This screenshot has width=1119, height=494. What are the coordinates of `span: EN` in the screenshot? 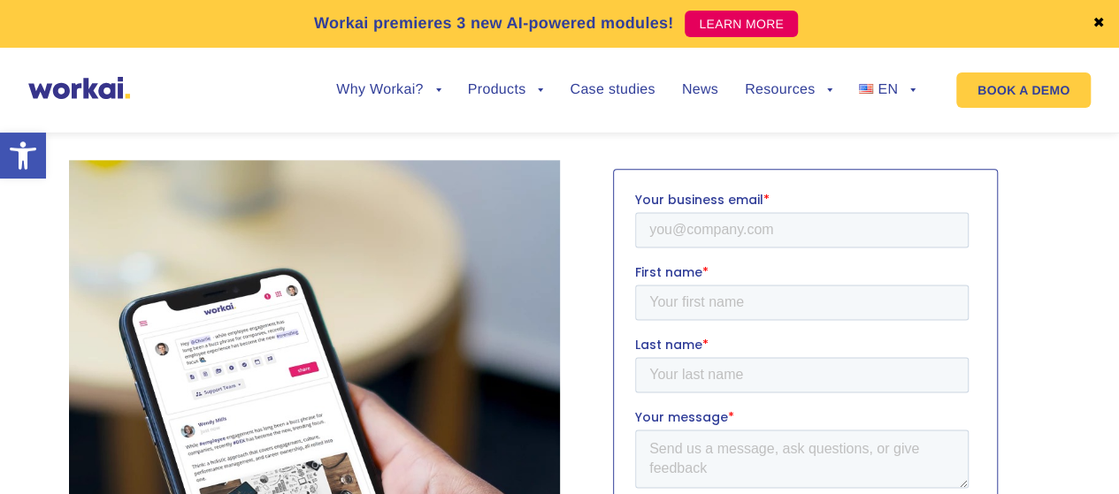 It's located at (887, 89).